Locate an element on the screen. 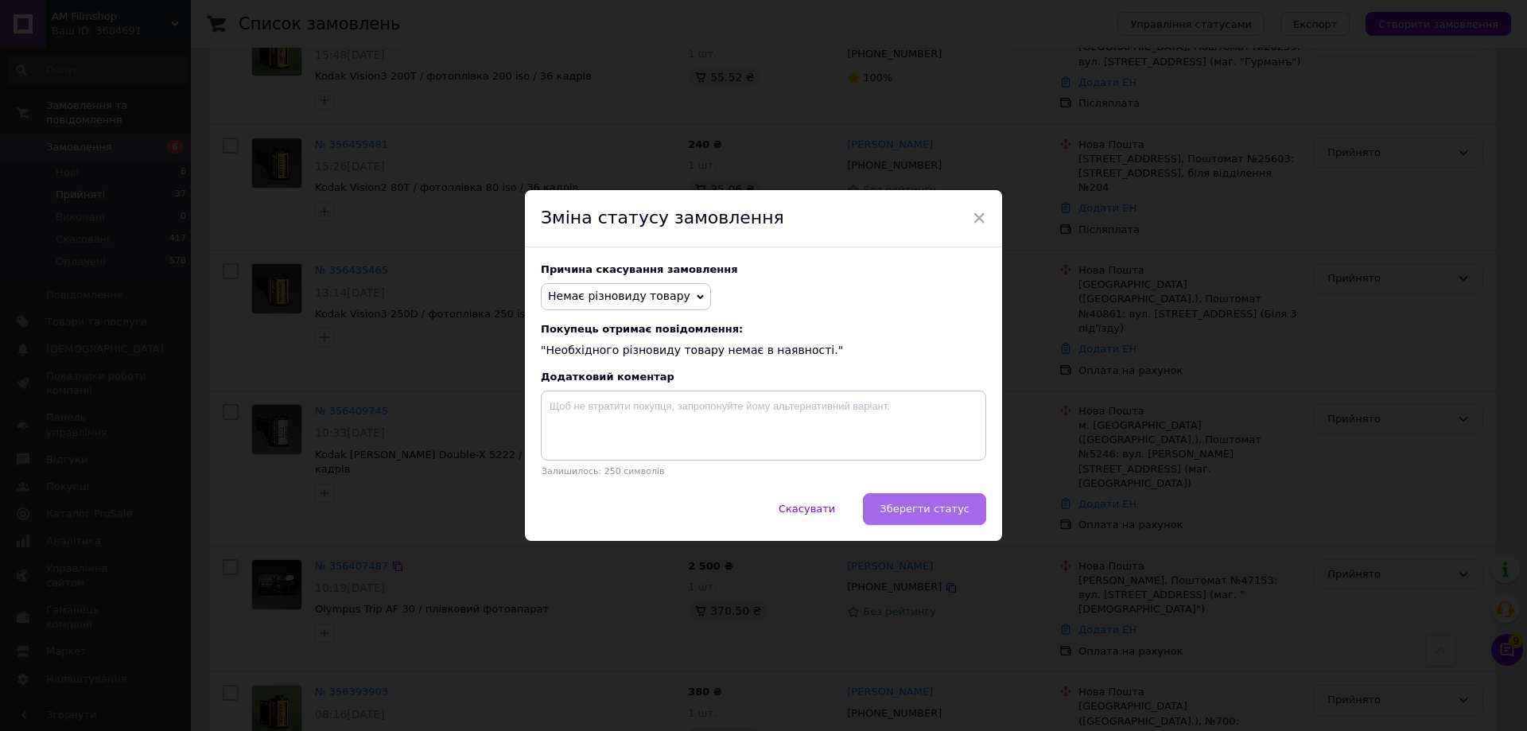 Image resolution: width=1527 pixels, height=731 pixels. span: Зберегти статус is located at coordinates (924, 508).